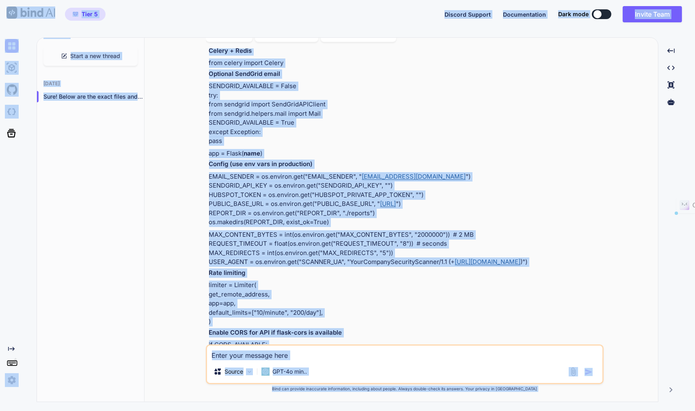 The height and width of the screenshot is (411, 695). What do you see at coordinates (12, 380) in the screenshot?
I see `img: settings` at bounding box center [12, 380].